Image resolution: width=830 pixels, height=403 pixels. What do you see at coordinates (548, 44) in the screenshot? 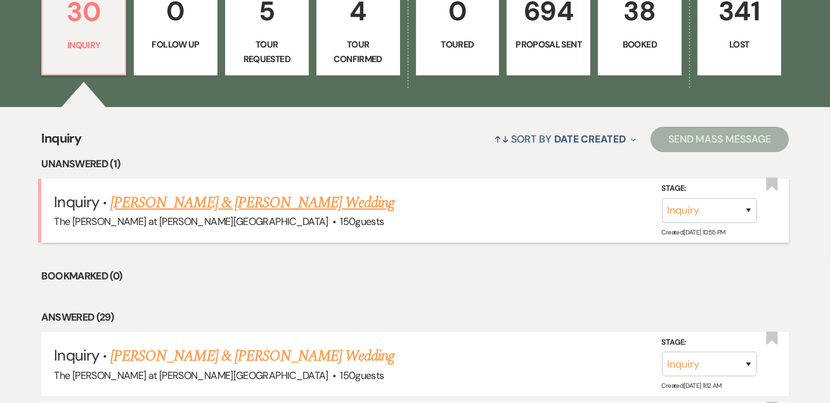
I see `p: Proposal Sent` at bounding box center [548, 44].